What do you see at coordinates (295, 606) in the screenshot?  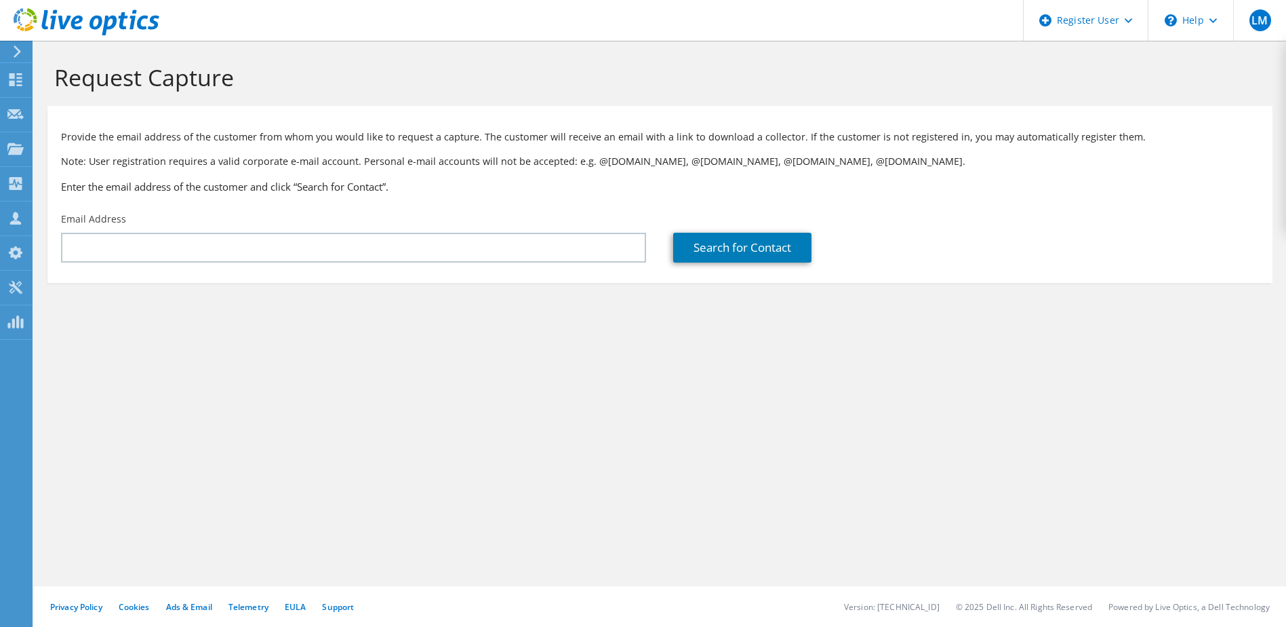 I see `a: EULA` at bounding box center [295, 606].